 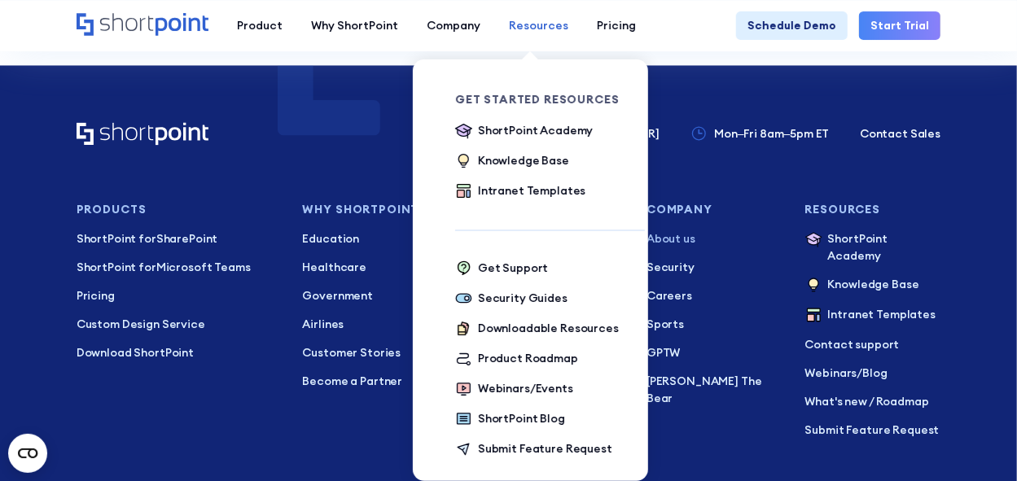 What do you see at coordinates (714, 267) in the screenshot?
I see `a: Security` at bounding box center [714, 267].